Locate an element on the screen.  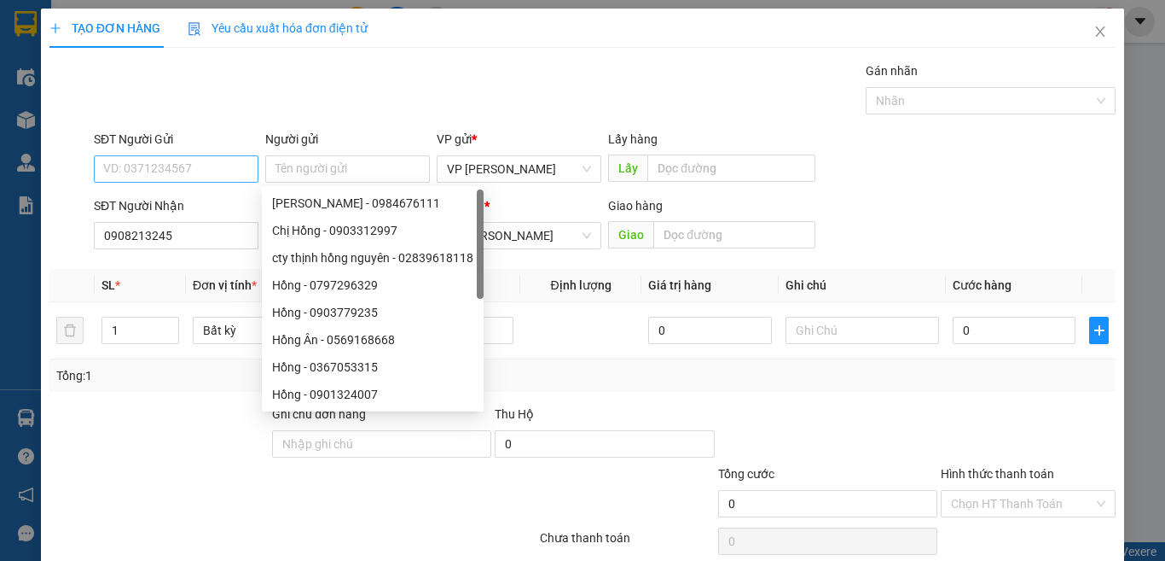
div: SĐT Người Nhận is located at coordinates (176, 206).